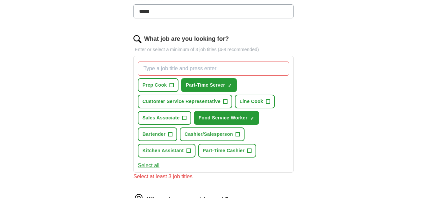 The height and width of the screenshot is (198, 427). I want to click on button: Part-Time Server✓, so click(209, 85).